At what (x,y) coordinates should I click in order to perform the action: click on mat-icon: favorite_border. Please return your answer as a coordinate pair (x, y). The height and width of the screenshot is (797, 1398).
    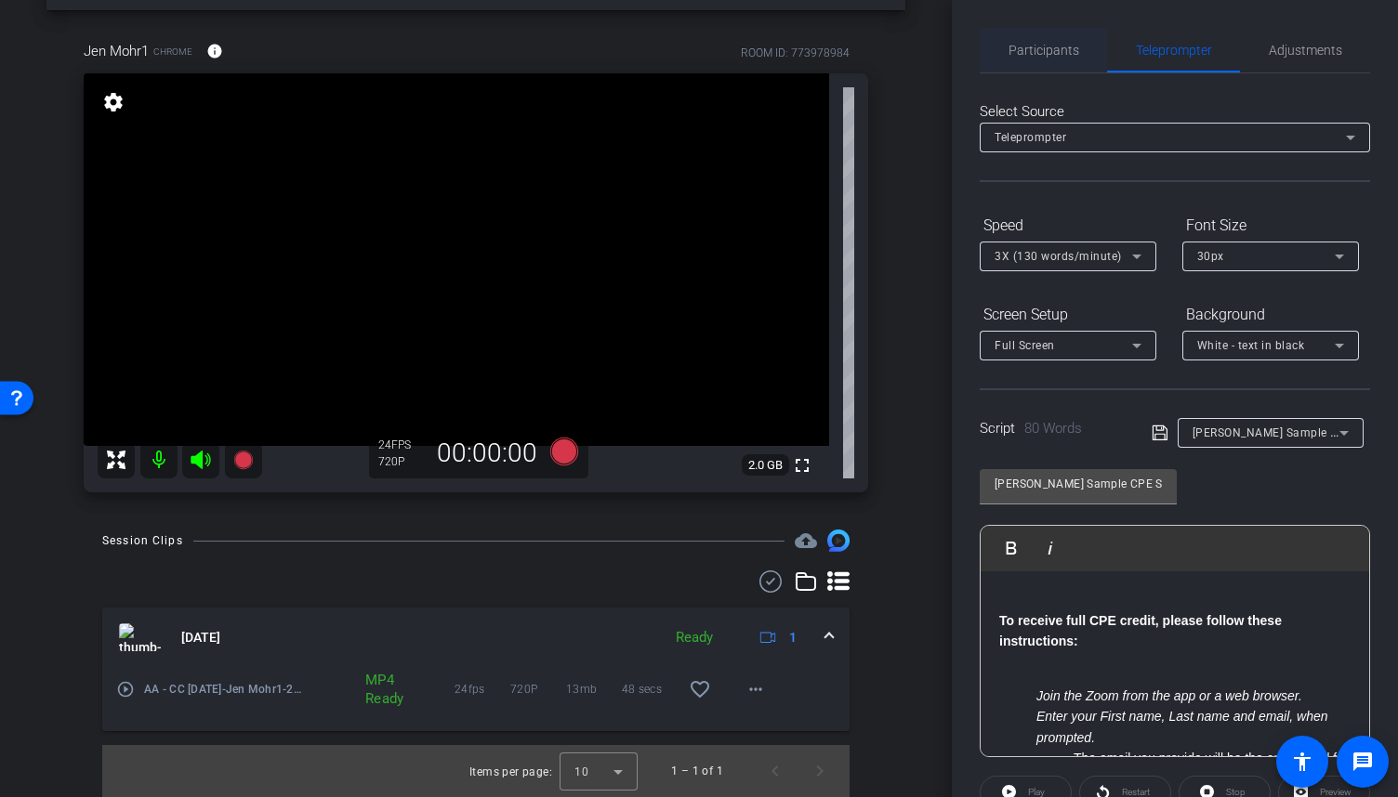
    Looking at the image, I should click on (700, 690).